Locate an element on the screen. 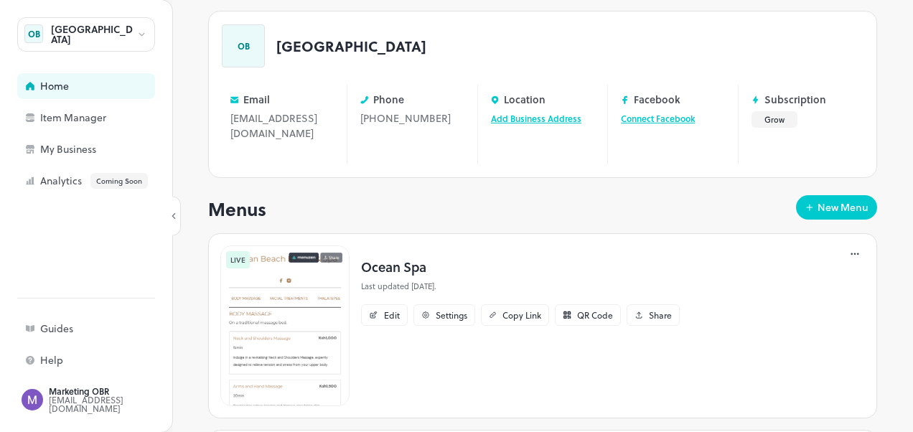  p: Email is located at coordinates (256, 99).